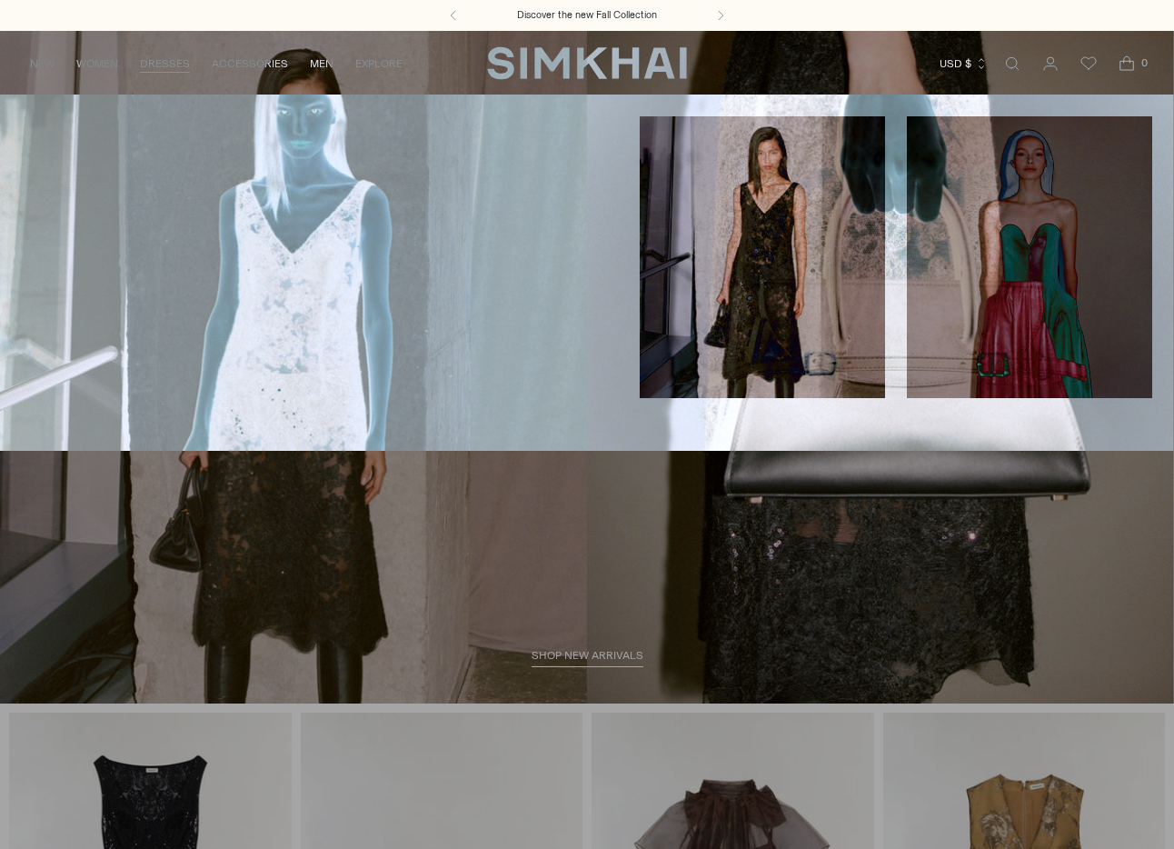 This screenshot has width=1174, height=849. What do you see at coordinates (322, 64) in the screenshot?
I see `a: MEN` at bounding box center [322, 64].